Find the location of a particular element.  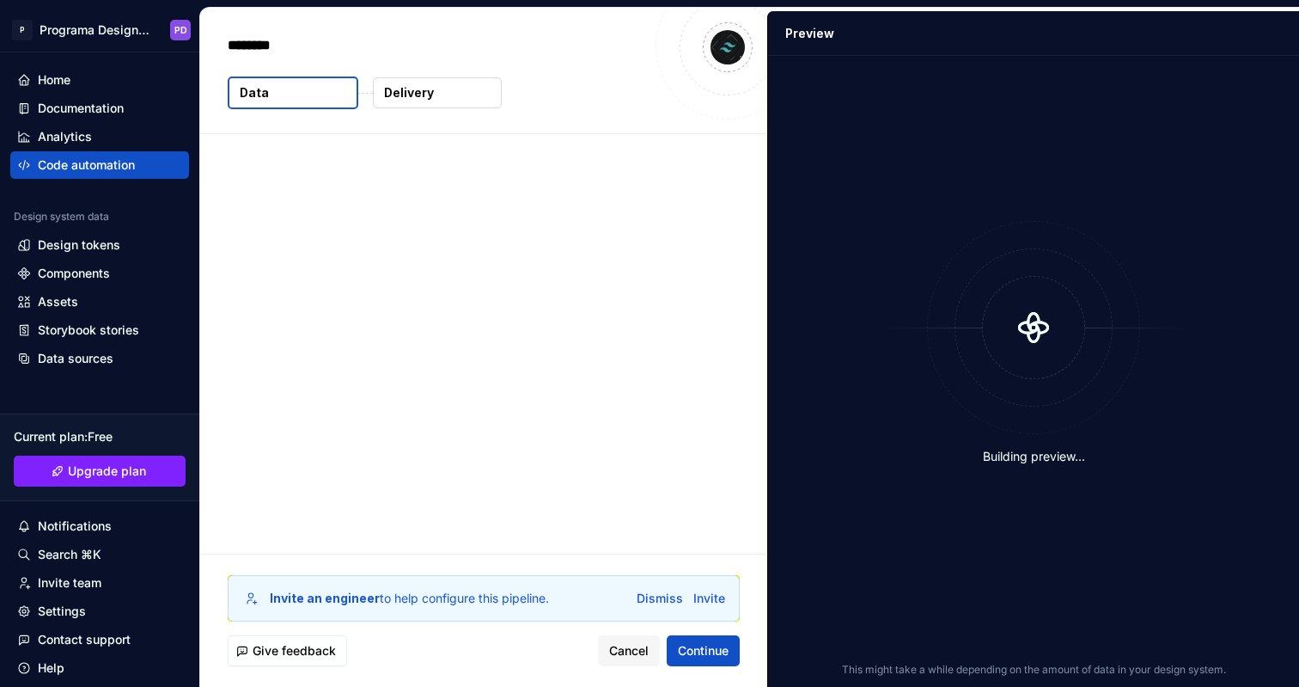

button: Cancel is located at coordinates (629, 650).